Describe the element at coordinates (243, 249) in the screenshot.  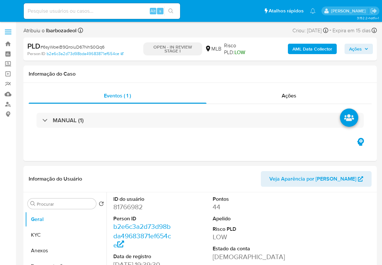
I see `dt: Estado da conta` at that location.